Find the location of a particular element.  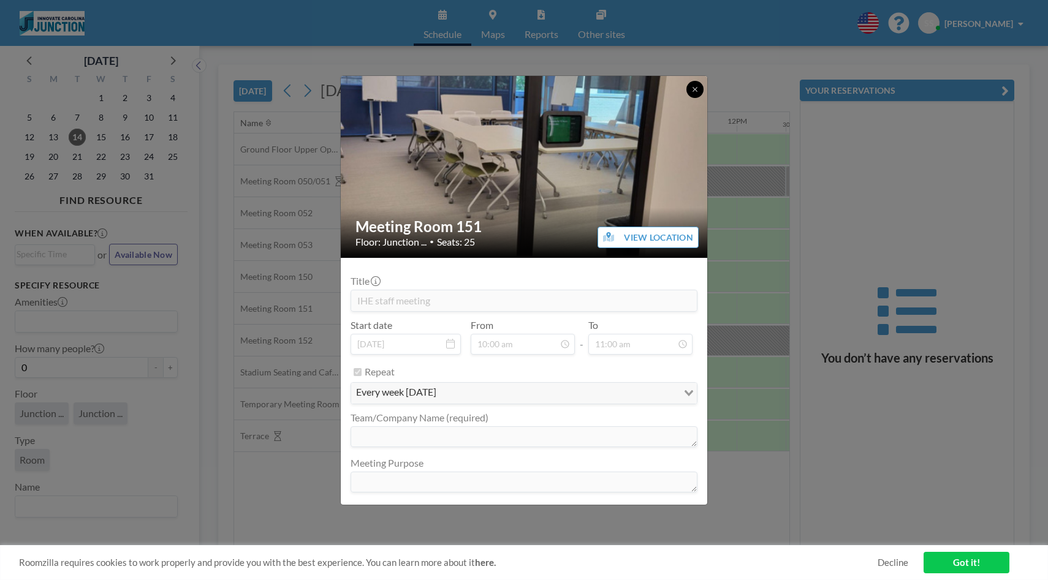

a: Got it! is located at coordinates (966, 563).